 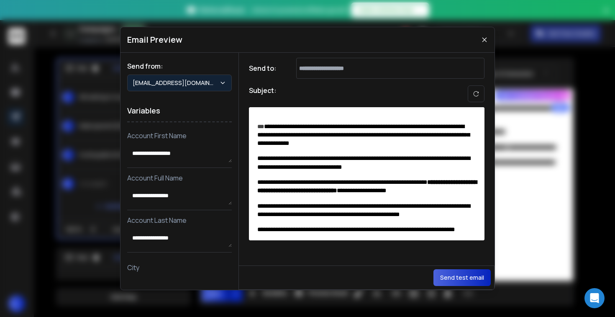 I want to click on p: Account Full Name, so click(x=180, y=178).